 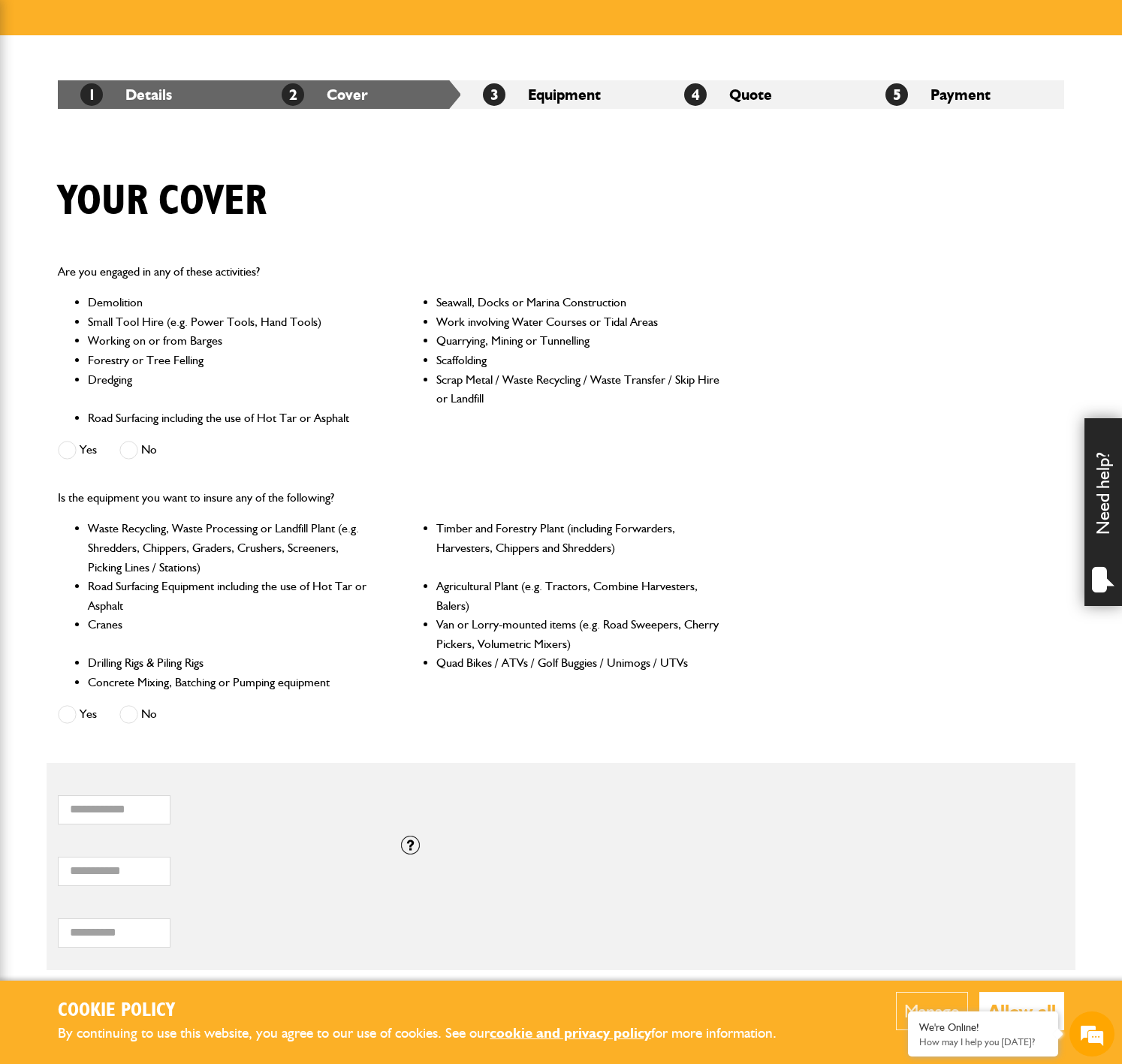 I want to click on li: Equipment, so click(x=561, y=94).